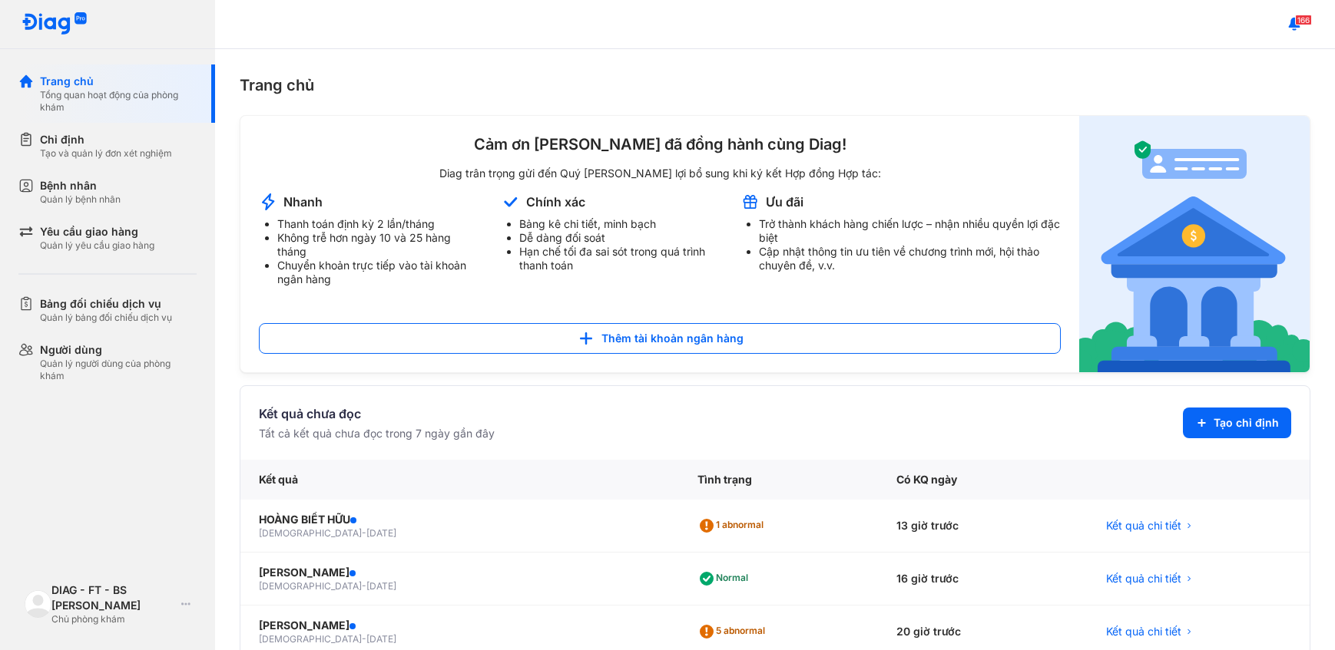 The image size is (1335, 650). I want to click on div: HOÀNG BIẾT HỮU, so click(459, 520).